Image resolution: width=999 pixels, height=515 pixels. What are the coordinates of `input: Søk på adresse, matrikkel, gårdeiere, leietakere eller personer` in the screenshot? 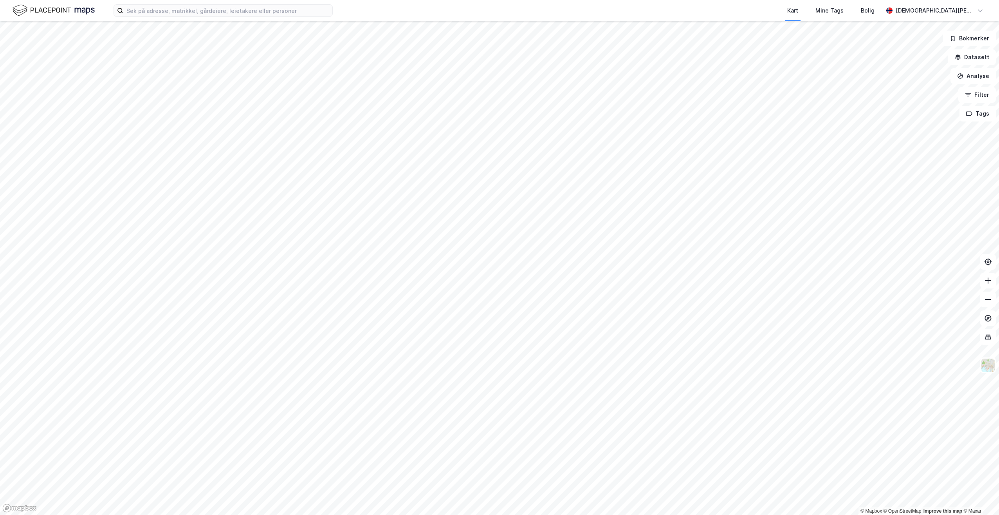 It's located at (228, 11).